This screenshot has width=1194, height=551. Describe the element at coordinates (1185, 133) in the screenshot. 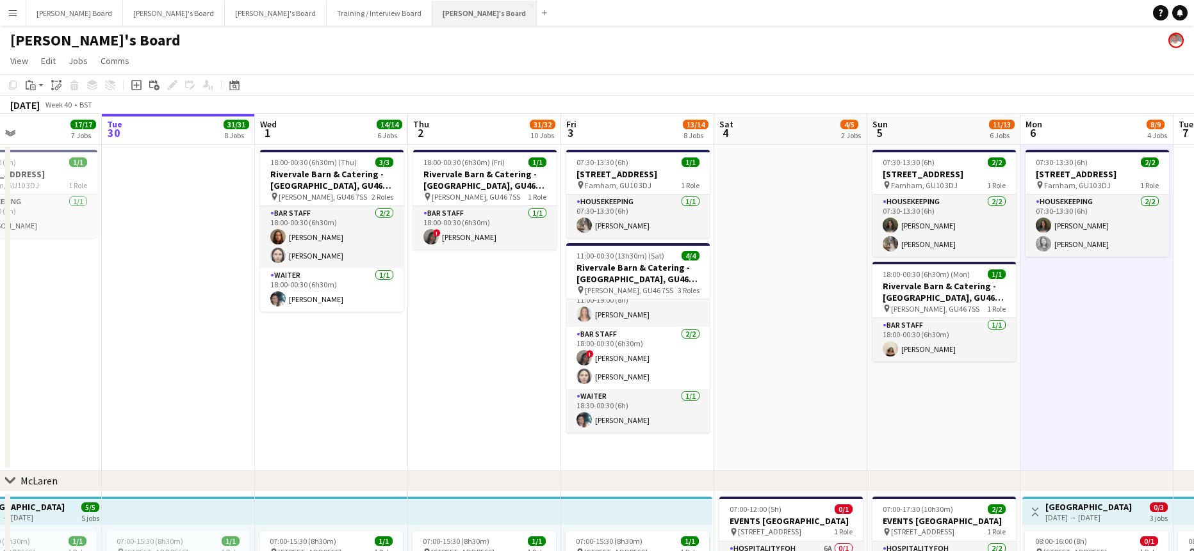

I see `span: 7` at that location.